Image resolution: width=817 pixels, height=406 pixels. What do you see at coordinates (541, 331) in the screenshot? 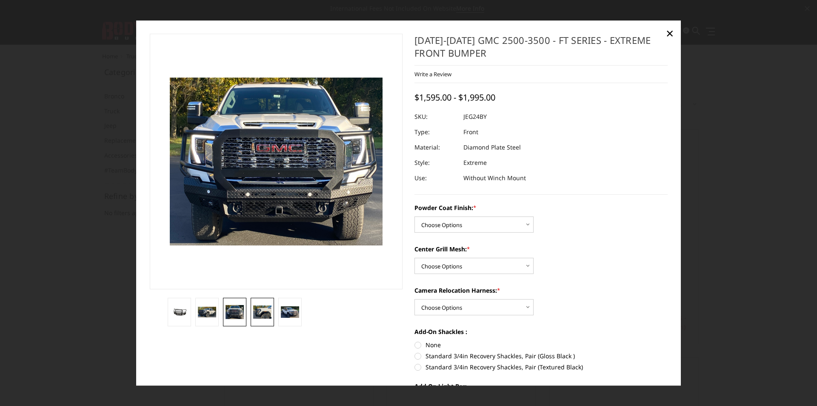
I see `label: Add-On Shackles :` at bounding box center [541, 331].